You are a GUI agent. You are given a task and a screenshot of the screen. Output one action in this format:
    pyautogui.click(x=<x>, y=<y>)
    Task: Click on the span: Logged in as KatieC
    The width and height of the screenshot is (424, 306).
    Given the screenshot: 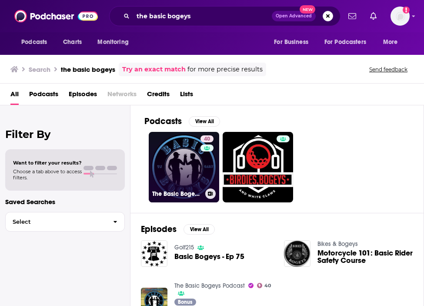 What is the action you would take?
    pyautogui.click(x=400, y=16)
    